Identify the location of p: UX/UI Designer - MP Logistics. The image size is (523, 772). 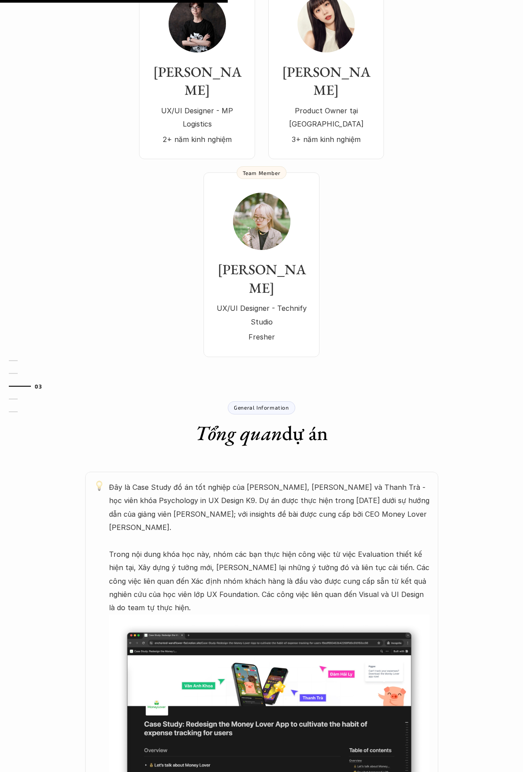
(197, 117).